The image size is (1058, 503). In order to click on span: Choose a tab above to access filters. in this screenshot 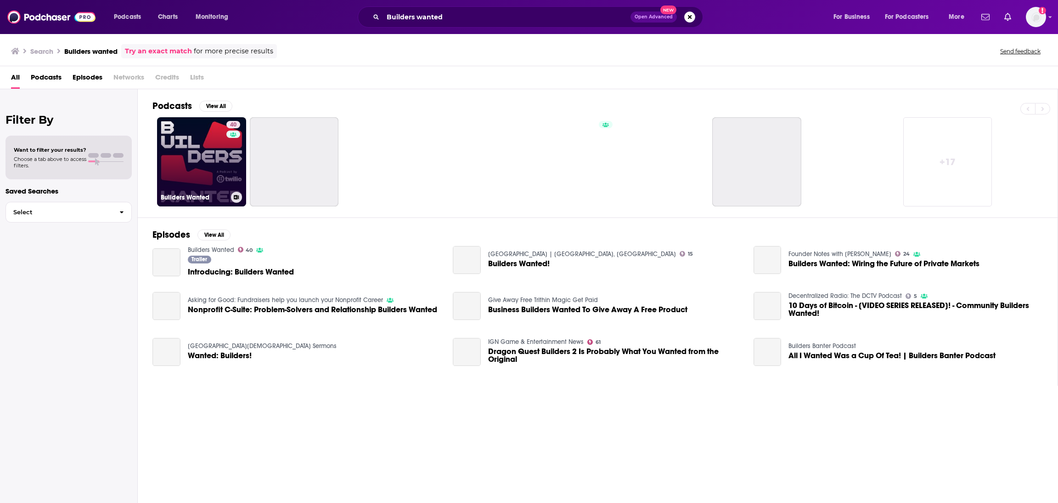, I will do `click(50, 162)`.